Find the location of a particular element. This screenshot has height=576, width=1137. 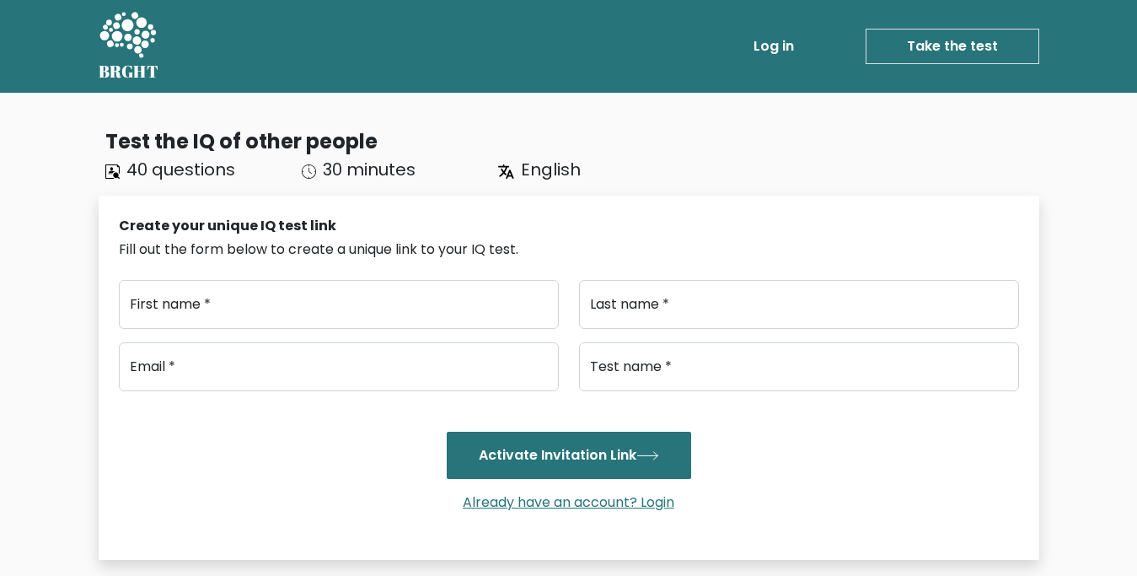

input: Email is located at coordinates (339, 367).